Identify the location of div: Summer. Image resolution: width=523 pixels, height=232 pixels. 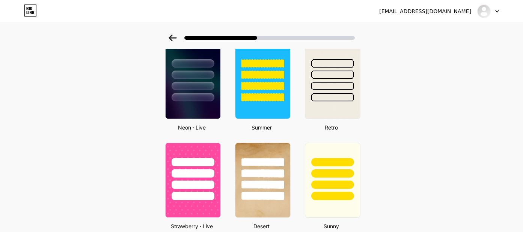
(261, 127).